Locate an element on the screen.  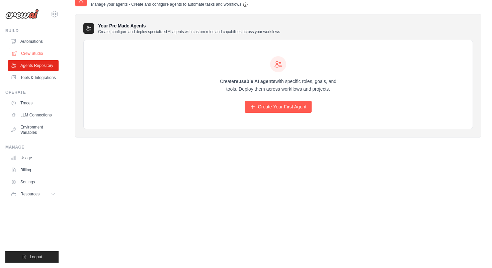
span: Logout is located at coordinates (36, 257).